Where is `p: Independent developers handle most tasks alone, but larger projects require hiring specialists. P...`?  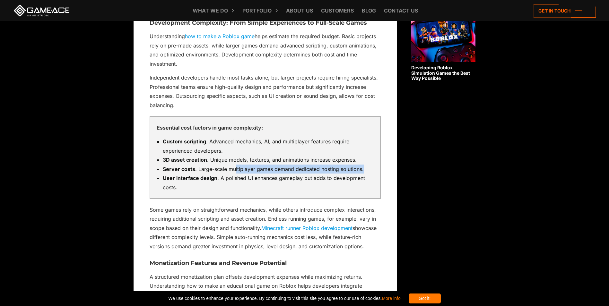 p: Independent developers handle most tasks alone, but larger projects require hiring specialists. P... is located at coordinates (265, 91).